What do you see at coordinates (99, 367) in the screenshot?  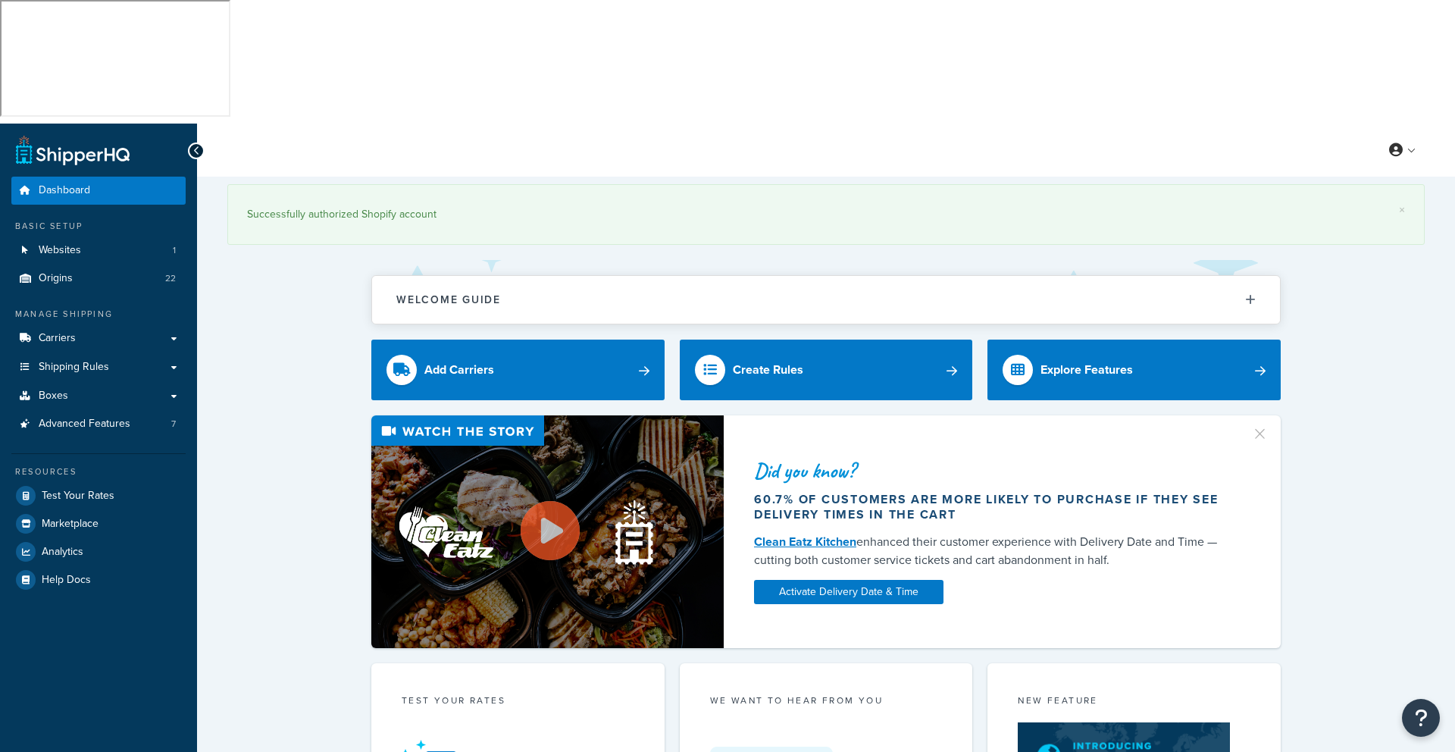 I see `li: Shipping Rules` at bounding box center [99, 367].